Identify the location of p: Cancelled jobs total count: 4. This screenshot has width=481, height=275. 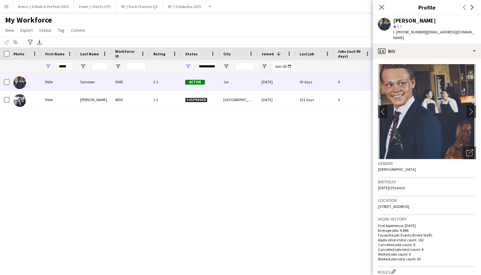
(427, 249).